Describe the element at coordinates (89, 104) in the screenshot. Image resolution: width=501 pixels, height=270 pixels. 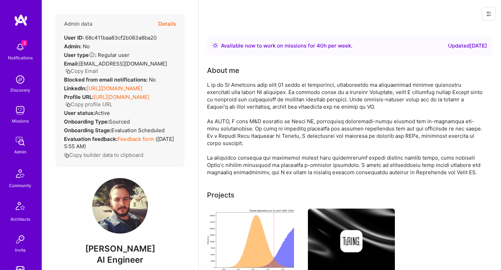
I see `button: Copy profile URL` at that location.